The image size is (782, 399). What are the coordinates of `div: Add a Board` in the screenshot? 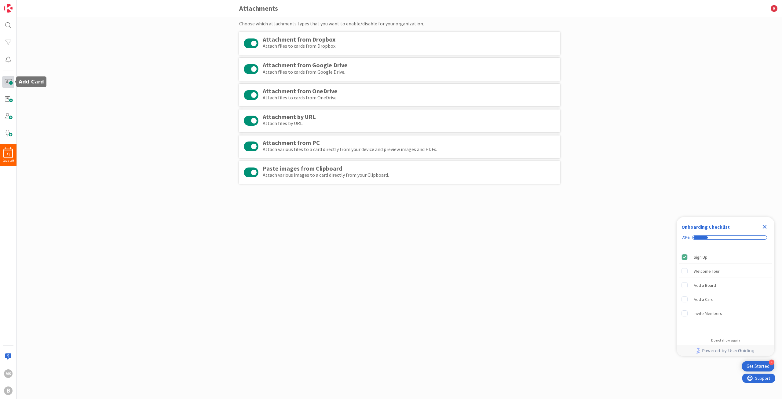 It's located at (705, 285).